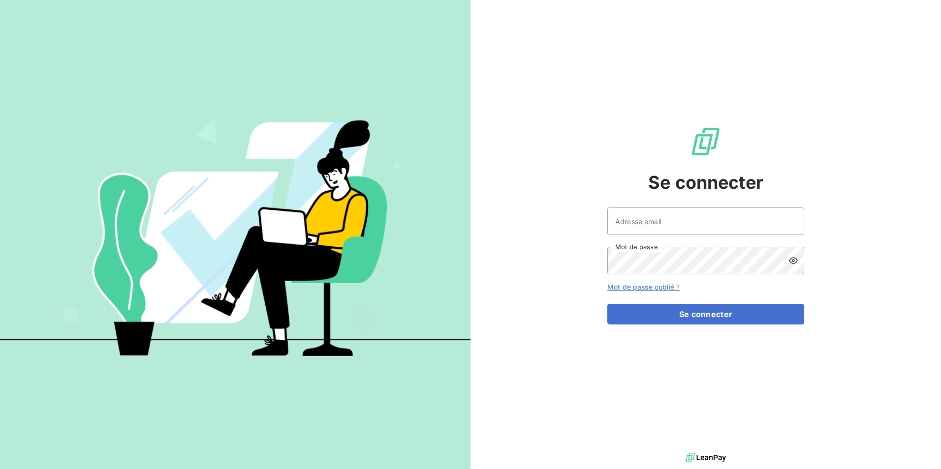  Describe the element at coordinates (706, 458) in the screenshot. I see `img: logo` at that location.